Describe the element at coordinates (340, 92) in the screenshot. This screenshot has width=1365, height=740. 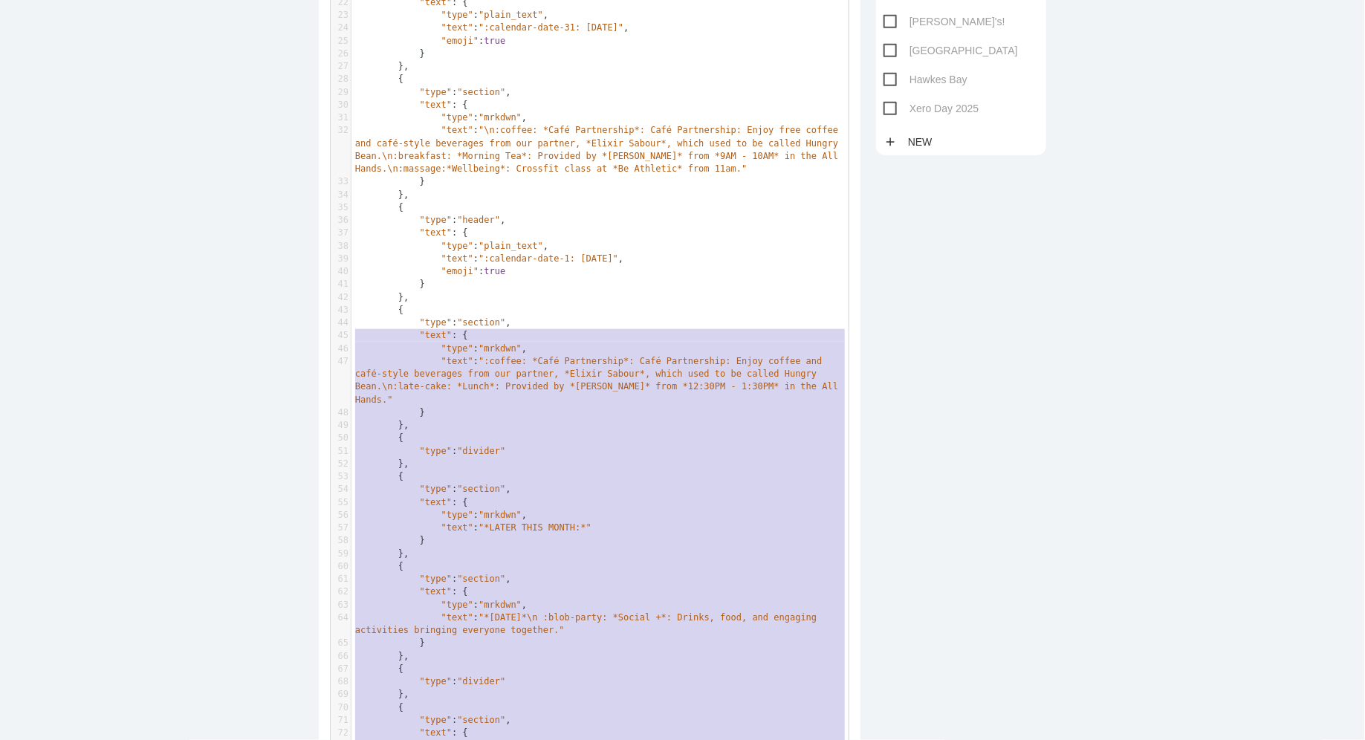
I see `div: 29` at that location.